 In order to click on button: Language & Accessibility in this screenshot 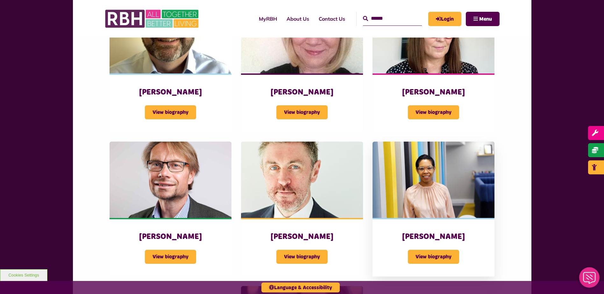, I will do `click(301, 288)`.